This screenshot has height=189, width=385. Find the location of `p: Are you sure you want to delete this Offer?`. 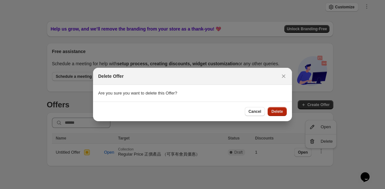

p: Are you sure you want to delete this Offer? is located at coordinates (193, 93).